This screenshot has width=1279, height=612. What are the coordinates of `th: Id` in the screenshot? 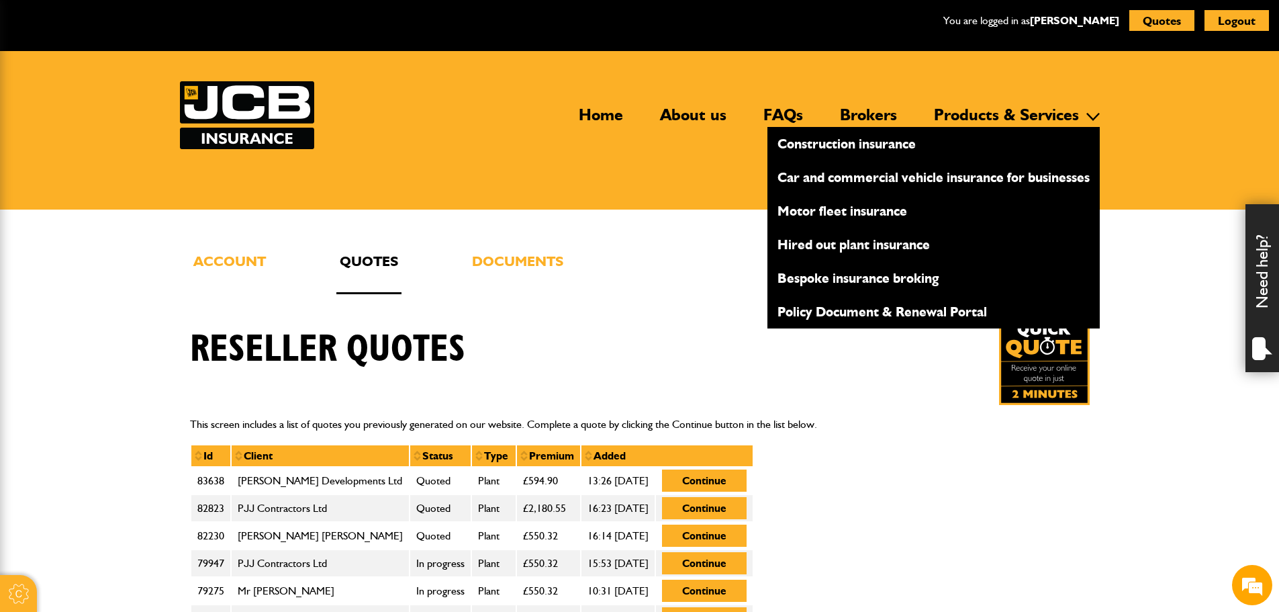 It's located at (211, 456).